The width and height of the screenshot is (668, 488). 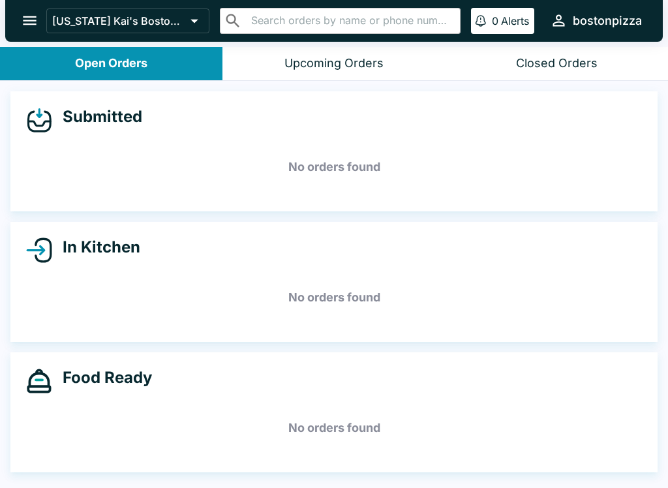 What do you see at coordinates (608, 21) in the screenshot?
I see `div: bostonpizza` at bounding box center [608, 21].